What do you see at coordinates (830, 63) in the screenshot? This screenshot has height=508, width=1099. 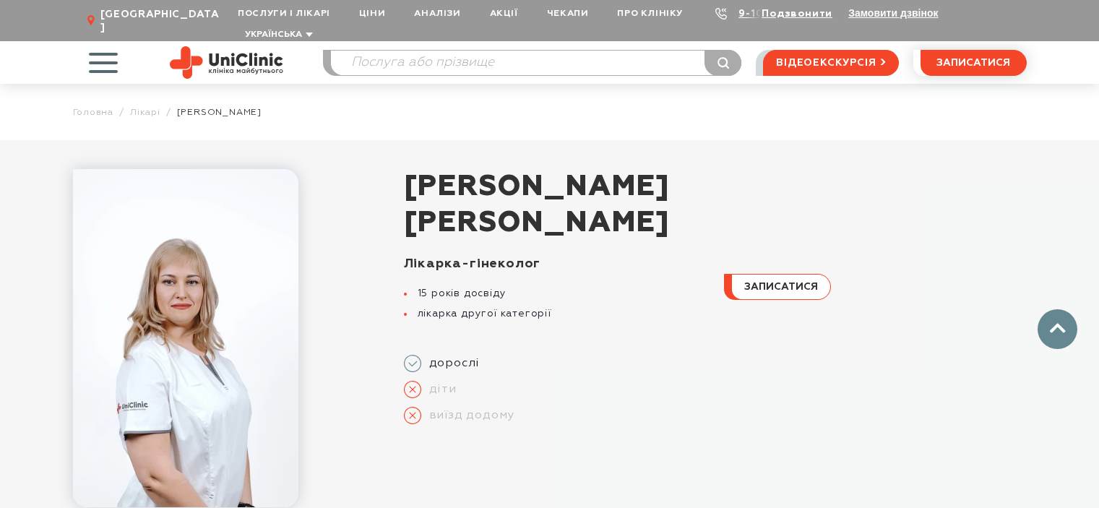 I see `a: відеоекскурсія` at bounding box center [830, 63].